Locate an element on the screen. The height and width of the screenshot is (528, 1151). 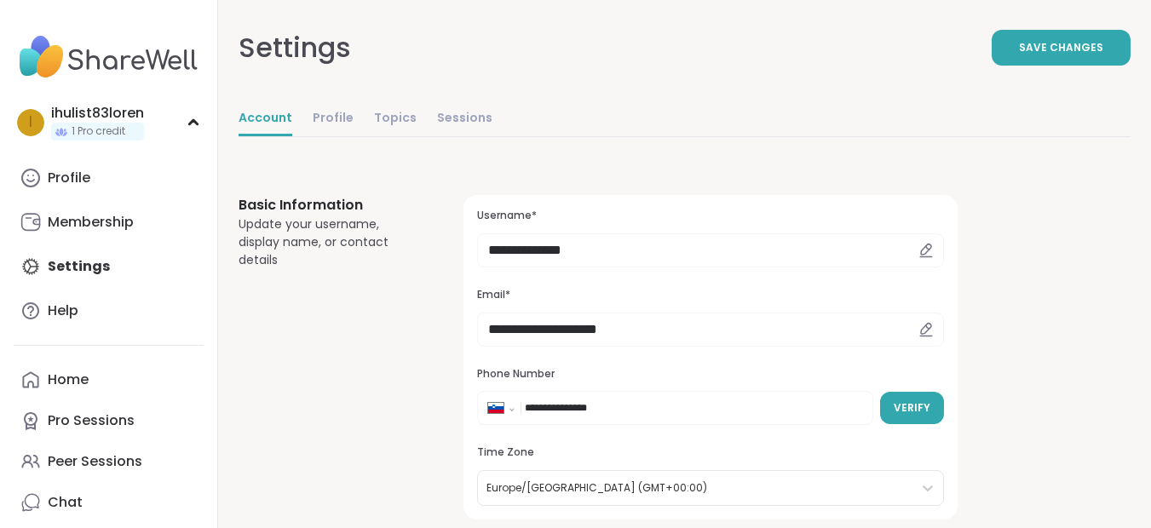
h3: Time Zone is located at coordinates (710, 452).